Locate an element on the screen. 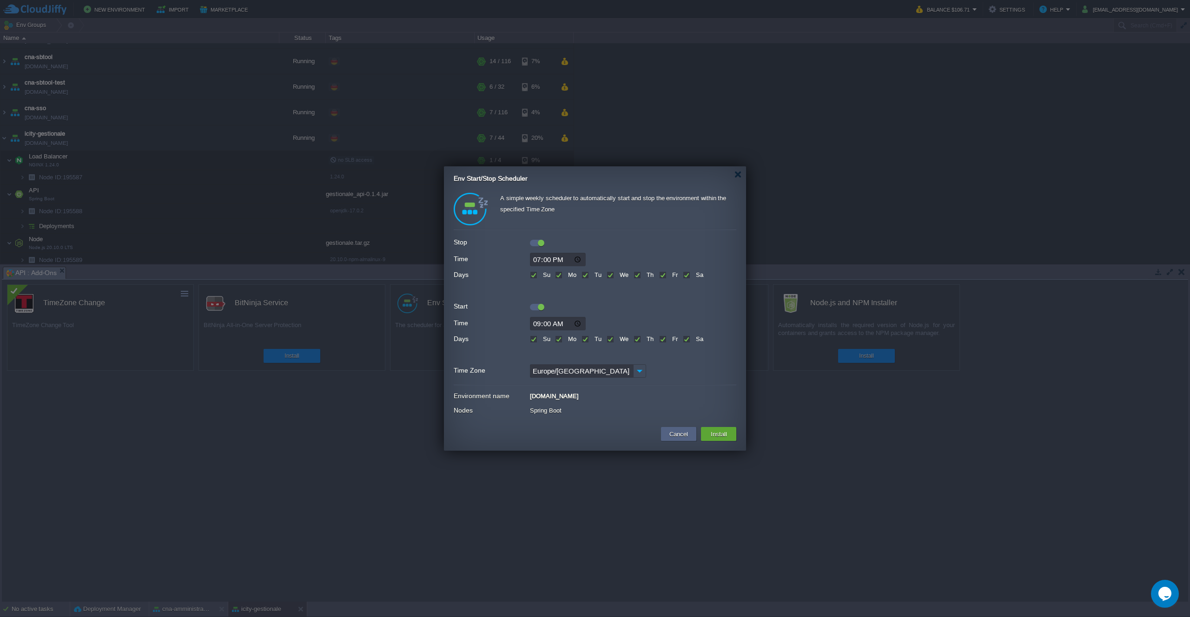  label: Nodes is located at coordinates (491, 411).